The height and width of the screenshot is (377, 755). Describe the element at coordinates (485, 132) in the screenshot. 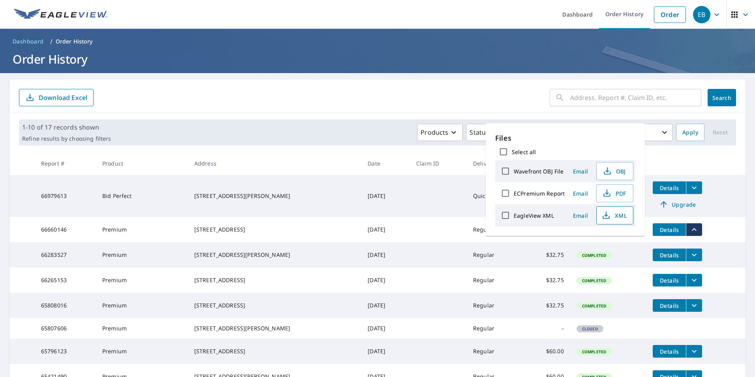

I see `button: Status` at that location.